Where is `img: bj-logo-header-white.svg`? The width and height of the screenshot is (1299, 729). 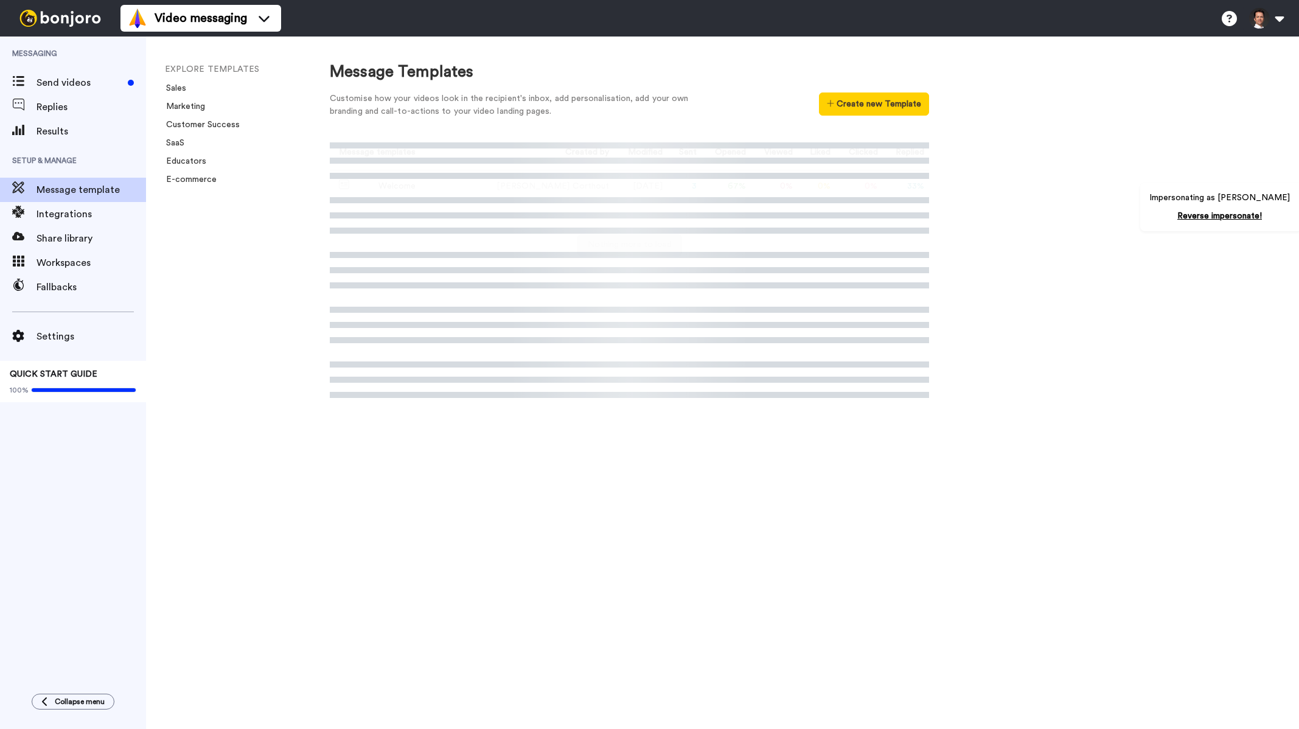
img: bj-logo-header-white.svg is located at coordinates (60, 18).